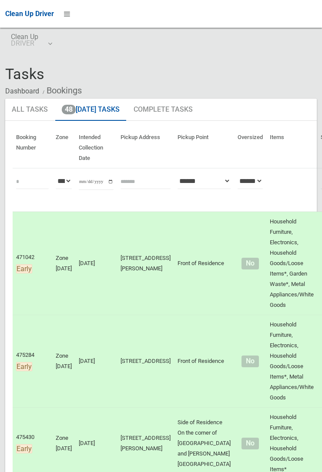  I want to click on span: Clean Up Driver, so click(30, 13).